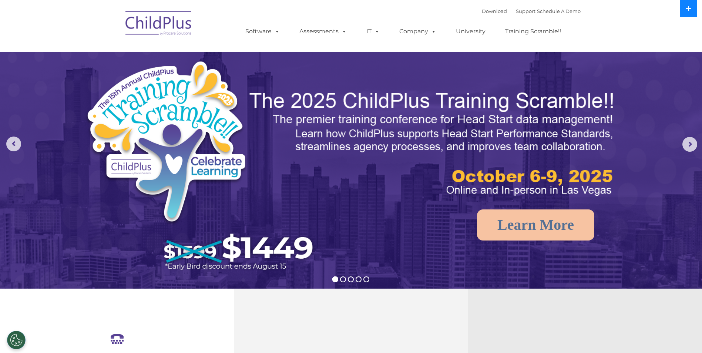  Describe the element at coordinates (323, 31) in the screenshot. I see `a: Assessments` at that location.